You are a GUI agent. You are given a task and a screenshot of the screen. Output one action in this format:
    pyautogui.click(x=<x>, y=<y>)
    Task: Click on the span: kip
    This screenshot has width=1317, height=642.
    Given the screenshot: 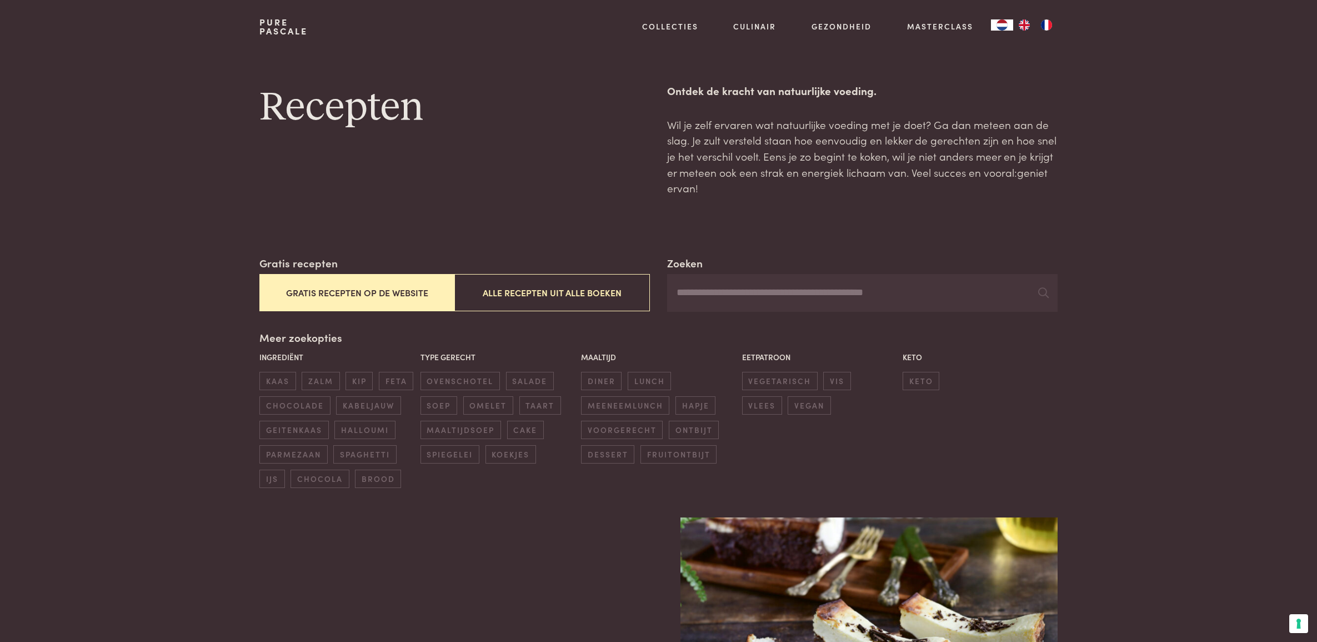 What is the action you would take?
    pyautogui.click(x=359, y=381)
    